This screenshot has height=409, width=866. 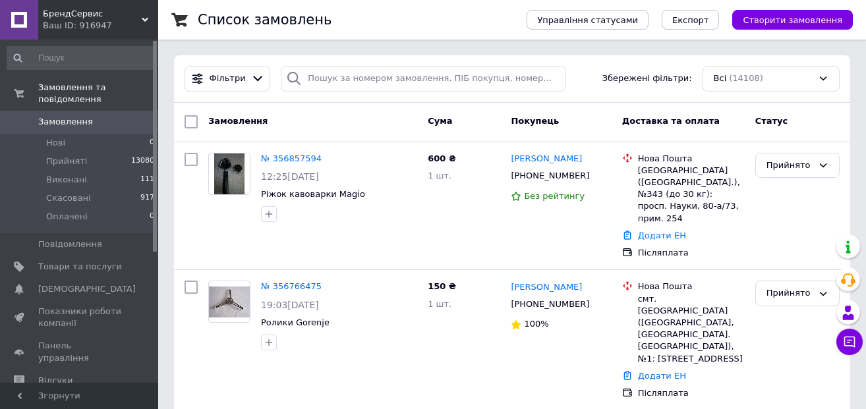 What do you see at coordinates (291, 286) in the screenshot?
I see `a: № 356766475` at bounding box center [291, 286].